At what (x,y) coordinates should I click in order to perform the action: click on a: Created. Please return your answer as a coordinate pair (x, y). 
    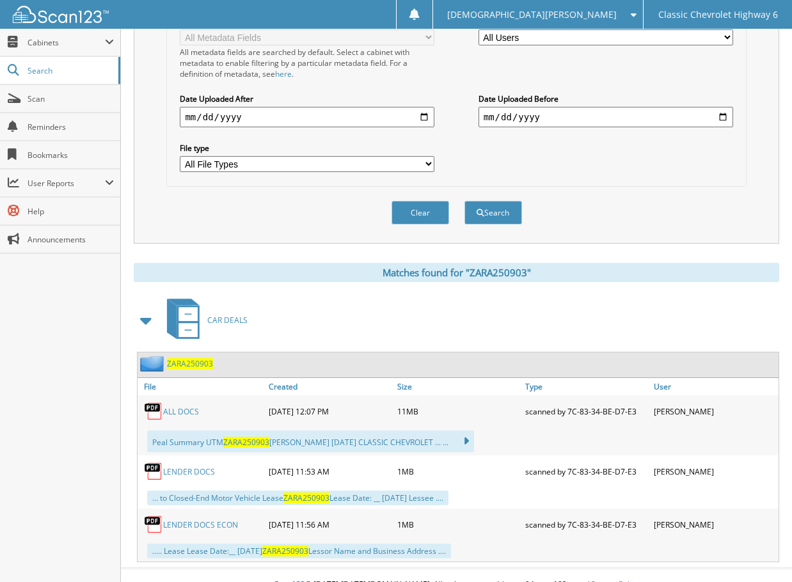
    Looking at the image, I should click on (330, 387).